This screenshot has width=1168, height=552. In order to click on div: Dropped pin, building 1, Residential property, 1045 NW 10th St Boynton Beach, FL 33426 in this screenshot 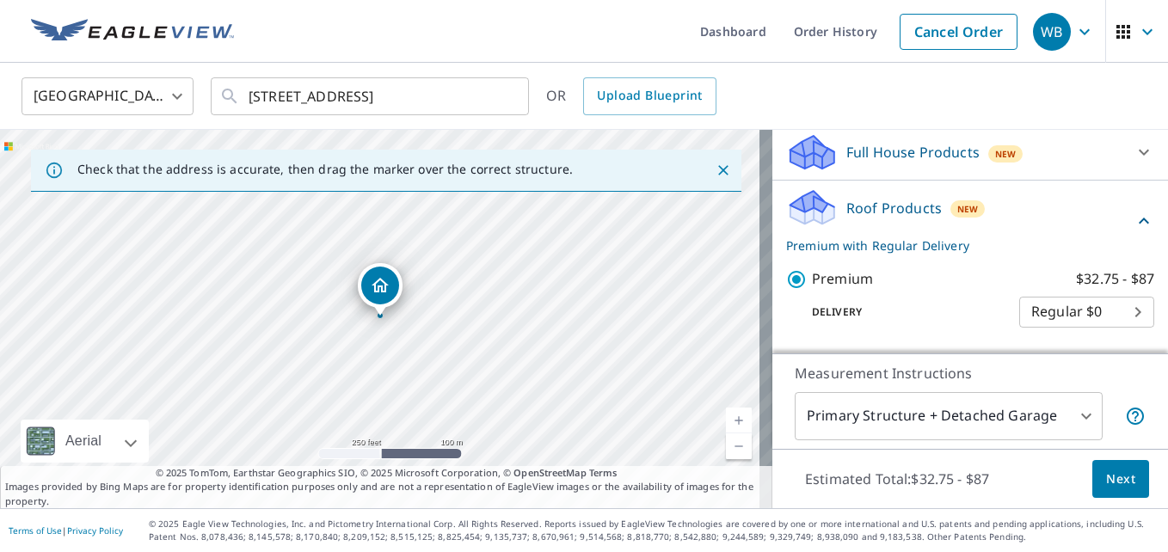, I will do `click(380, 290)`.